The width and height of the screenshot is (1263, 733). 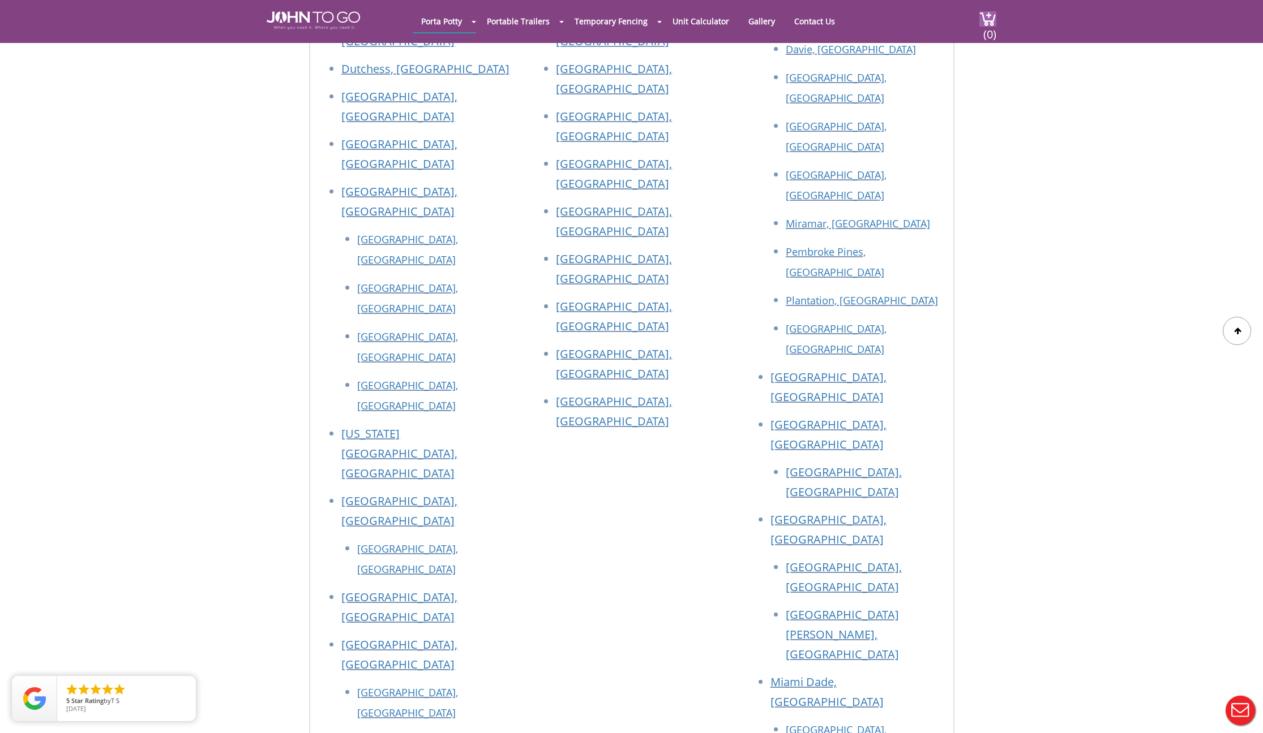 I want to click on img: JOHN to go, so click(x=313, y=20).